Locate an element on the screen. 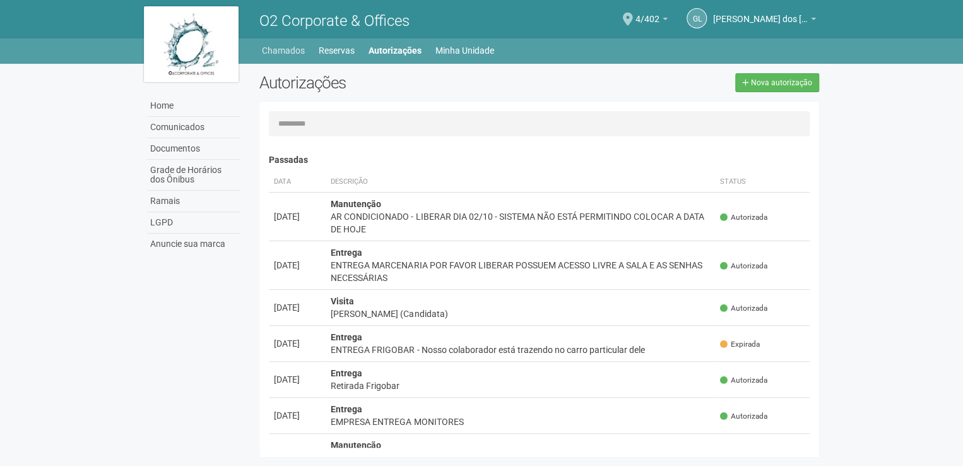 The image size is (963, 466). div: EMPRESA ENTREGA MONITORES is located at coordinates (520, 422).